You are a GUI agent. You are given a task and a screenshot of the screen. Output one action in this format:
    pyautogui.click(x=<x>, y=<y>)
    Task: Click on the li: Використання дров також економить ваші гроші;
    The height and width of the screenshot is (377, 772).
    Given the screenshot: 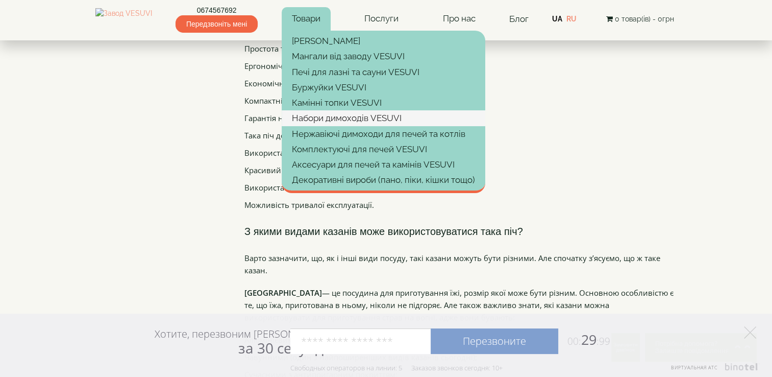 What is the action you would take?
    pyautogui.click(x=461, y=153)
    